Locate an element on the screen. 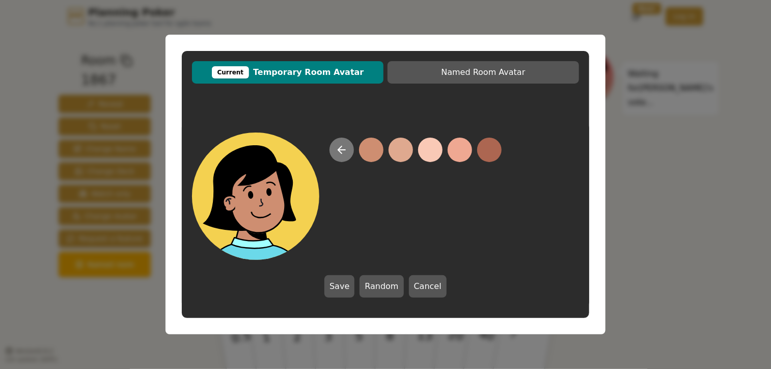 The width and height of the screenshot is (771, 369). span: Temporary Room Avatar is located at coordinates (288, 72).